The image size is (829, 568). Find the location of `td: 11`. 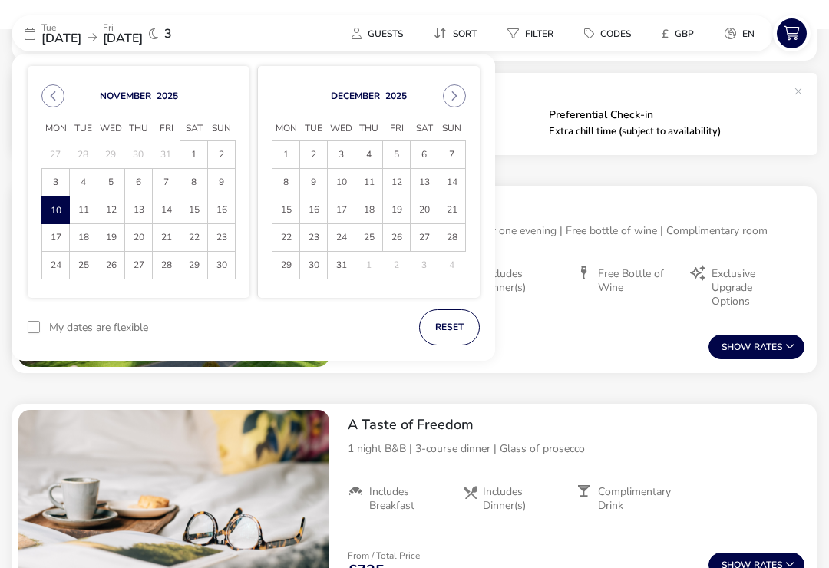

td: 11 is located at coordinates (369, 183).